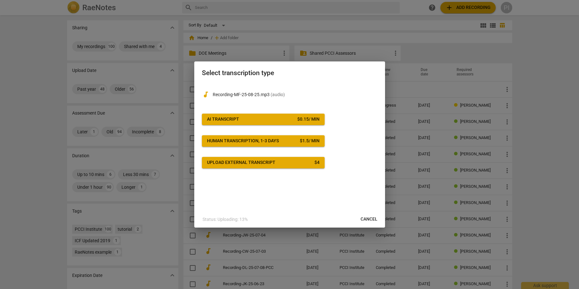  What do you see at coordinates (295, 94) in the screenshot?
I see `p: Recording-MF-25-08-25.mp3(audio)` at bounding box center [295, 94].